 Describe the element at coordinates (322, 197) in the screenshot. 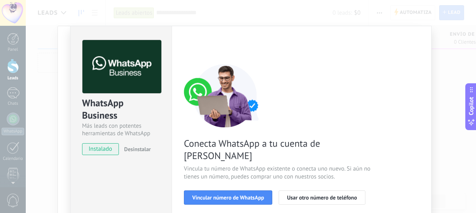

I see `button: Usar otro número de teléfono` at that location.